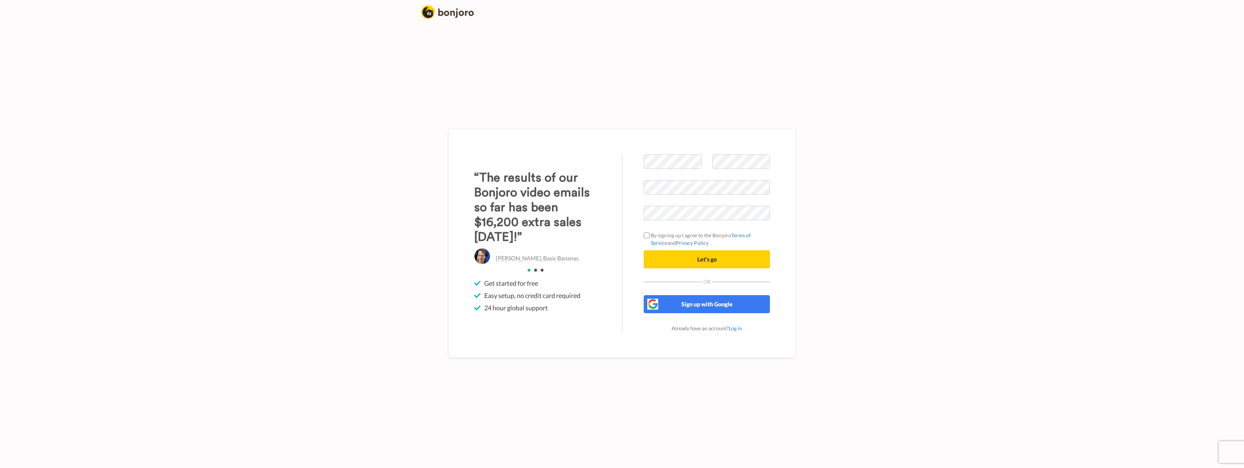 Image resolution: width=1244 pixels, height=468 pixels. I want to click on span: 24 hour global support, so click(516, 308).